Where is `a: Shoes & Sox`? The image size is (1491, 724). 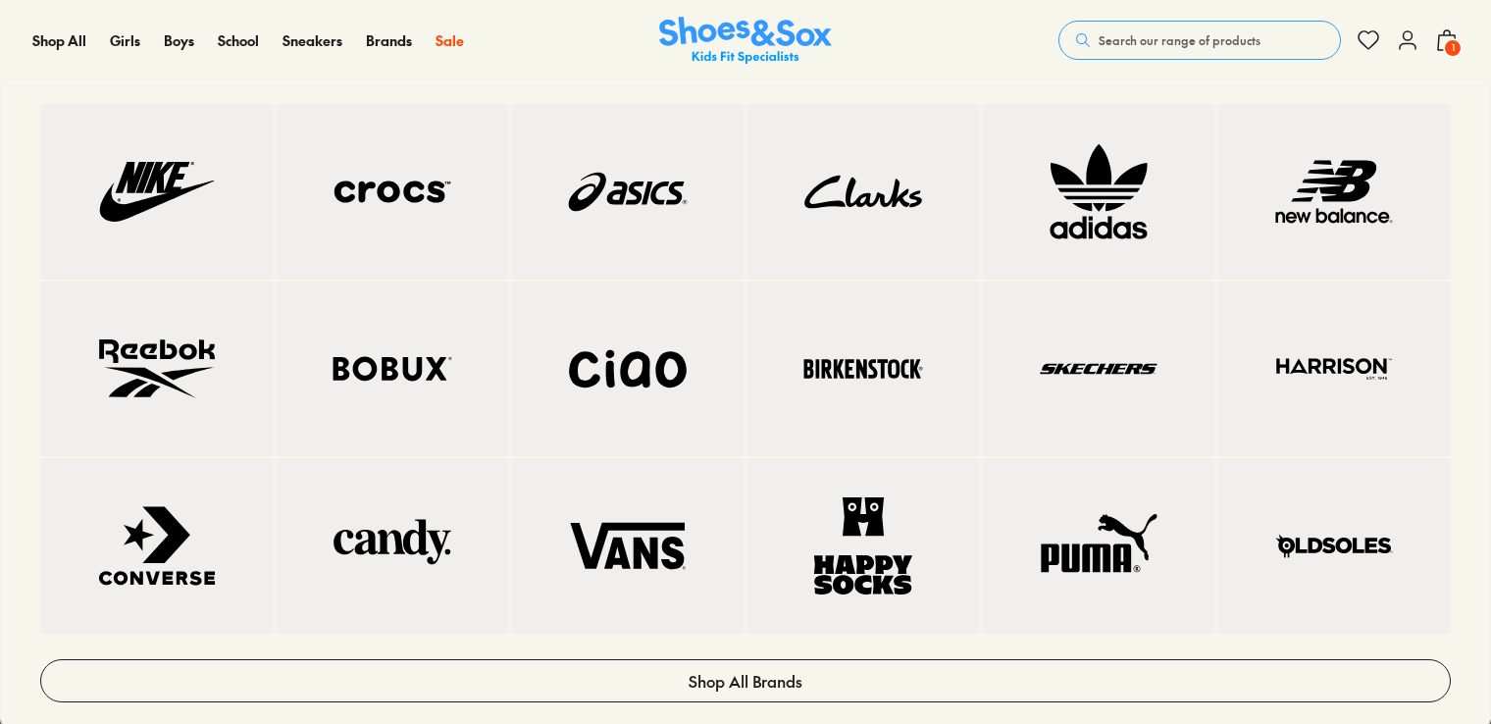
a: Shoes & Sox is located at coordinates (745, 40).